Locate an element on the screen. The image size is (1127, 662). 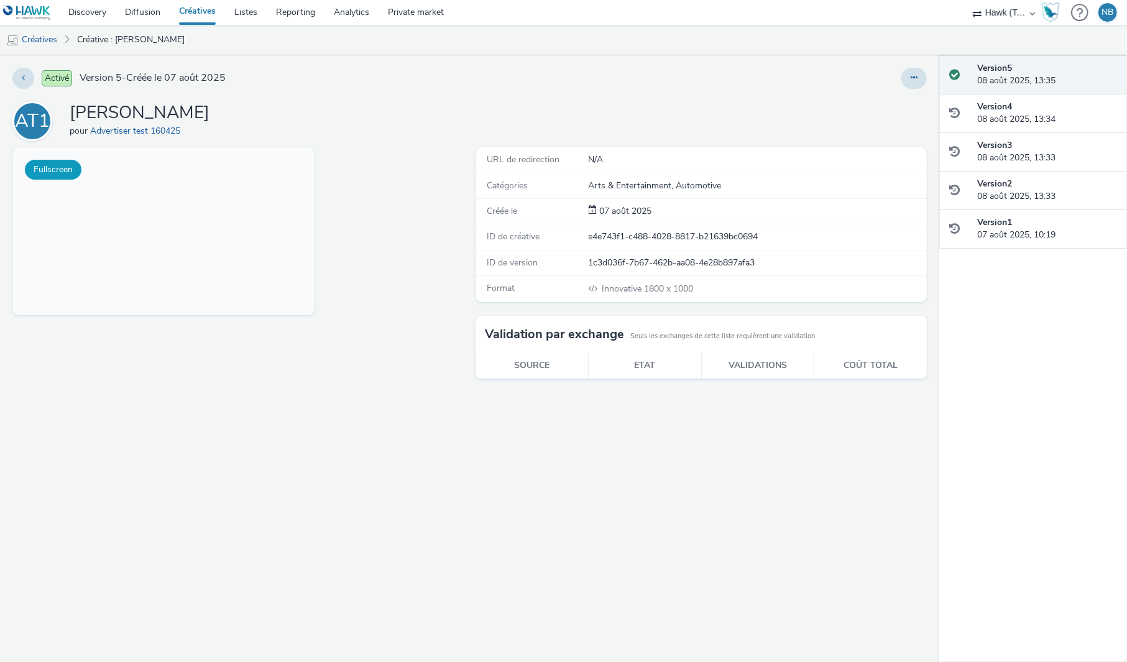
span: Version 5 - Créée le 07 août 2025 is located at coordinates (152, 78).